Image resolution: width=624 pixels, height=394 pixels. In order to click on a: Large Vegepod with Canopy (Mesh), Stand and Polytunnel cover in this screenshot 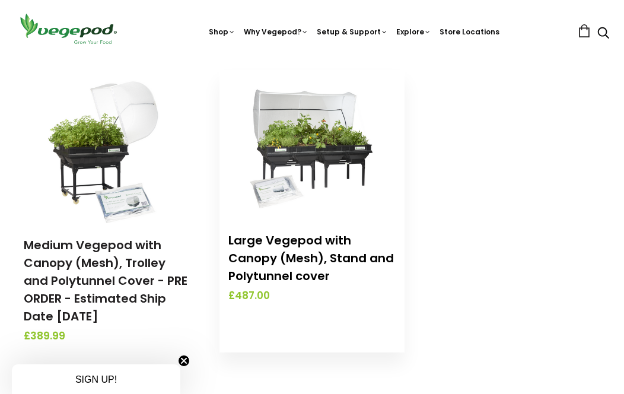, I will do `click(311, 258)`.